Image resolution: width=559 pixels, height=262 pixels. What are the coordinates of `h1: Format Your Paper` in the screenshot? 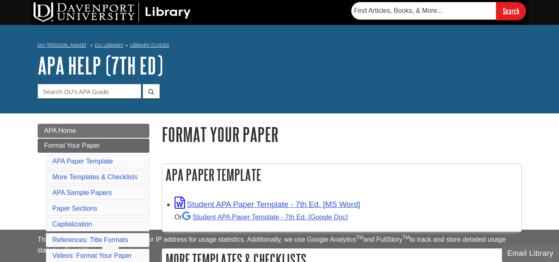 It's located at (342, 134).